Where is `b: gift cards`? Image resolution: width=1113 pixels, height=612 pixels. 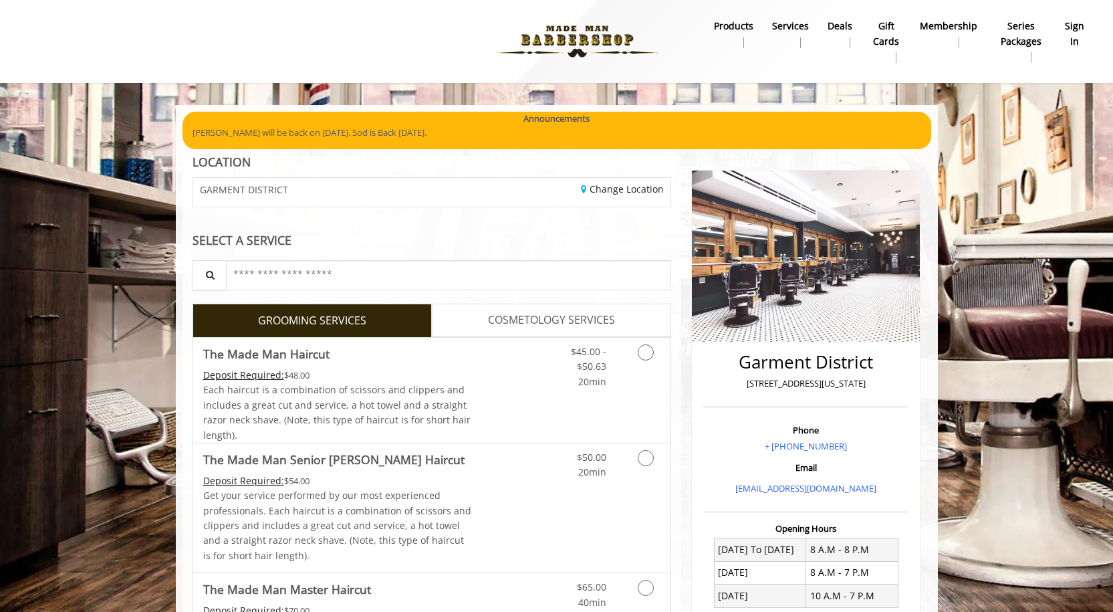 b: gift cards is located at coordinates (886, 33).